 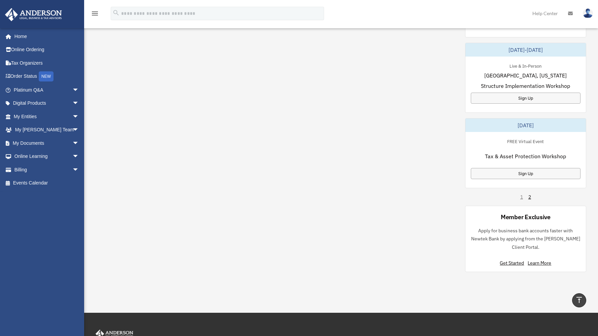 I want to click on a: Digital Productsarrow_drop_down, so click(x=47, y=103).